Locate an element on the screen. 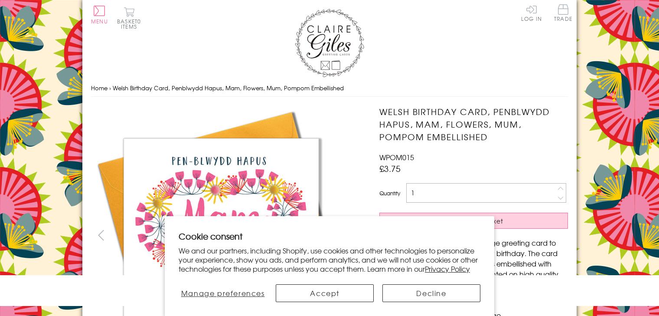 The image size is (659, 316). span: Trade is located at coordinates (563, 13).